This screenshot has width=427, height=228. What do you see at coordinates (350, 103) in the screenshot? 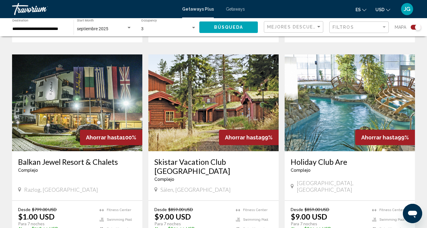
I see `img: 7791O01X.jpg` at bounding box center [350, 103].